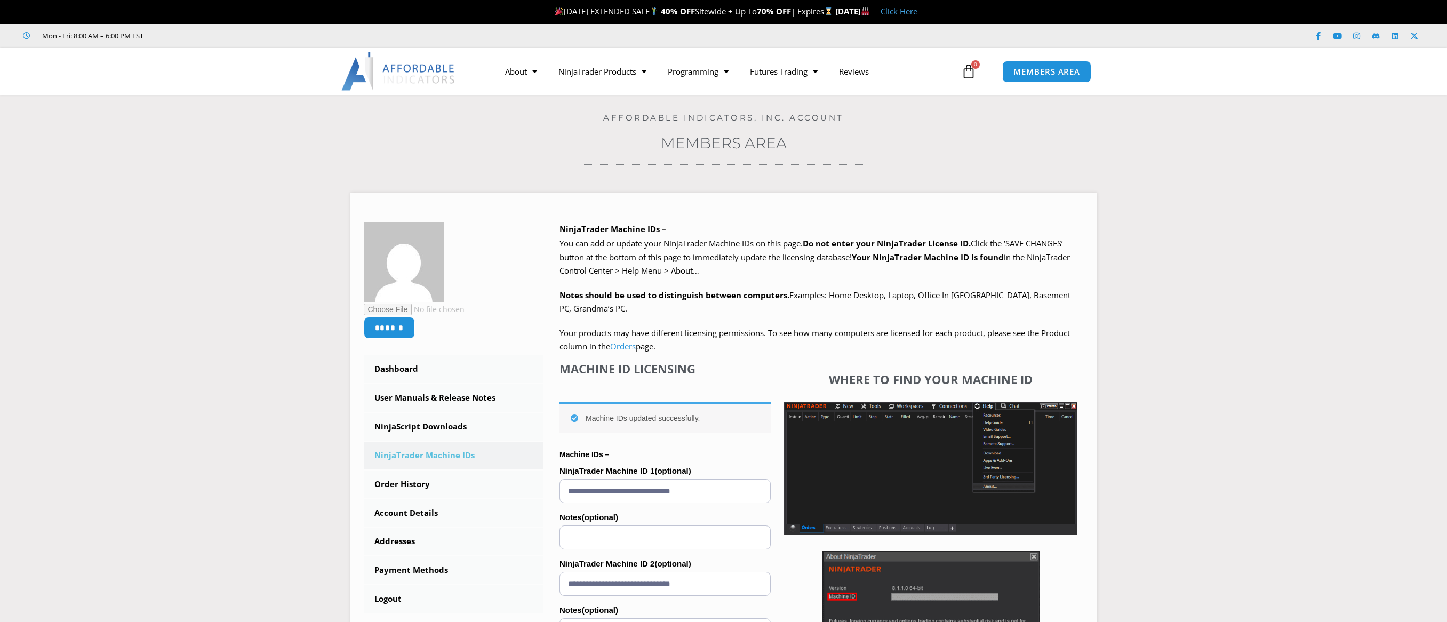 This screenshot has width=1447, height=622. Describe the element at coordinates (1046, 71) in the screenshot. I see `span: MEMBERS AREA` at that location.